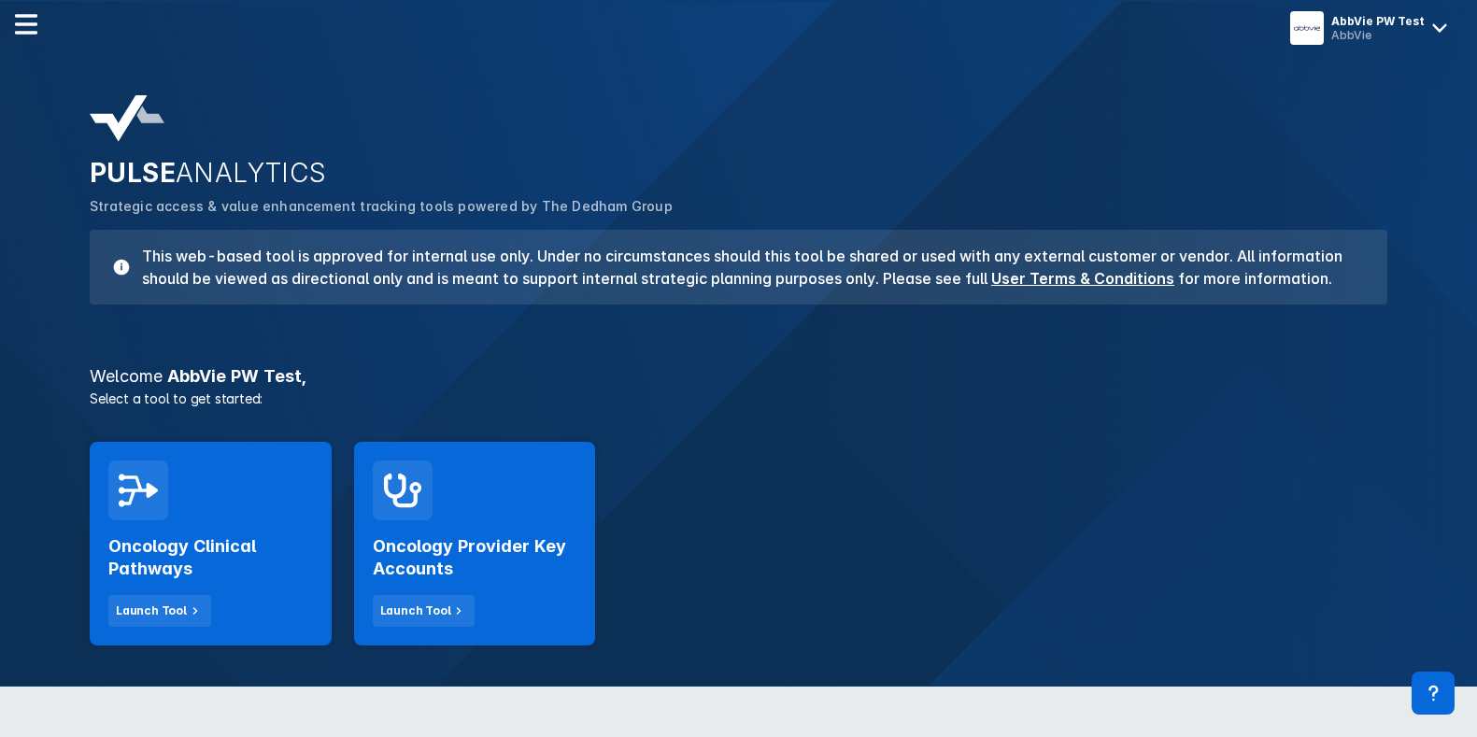 The image size is (1477, 737). Describe the element at coordinates (127, 119) in the screenshot. I see `img: pulse-analytics-logo` at that location.